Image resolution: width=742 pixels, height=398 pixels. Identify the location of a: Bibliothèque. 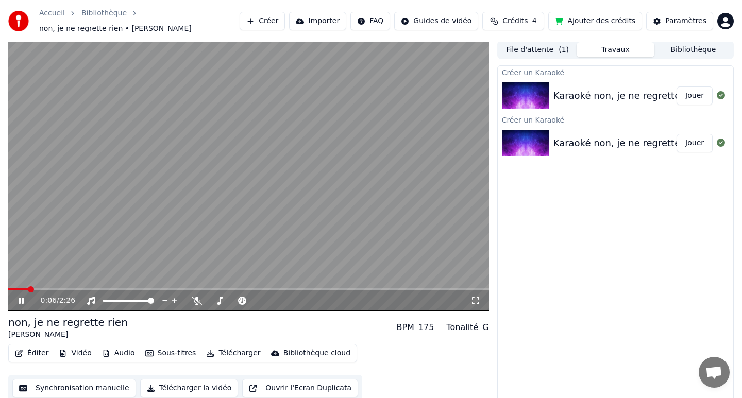
(104, 13).